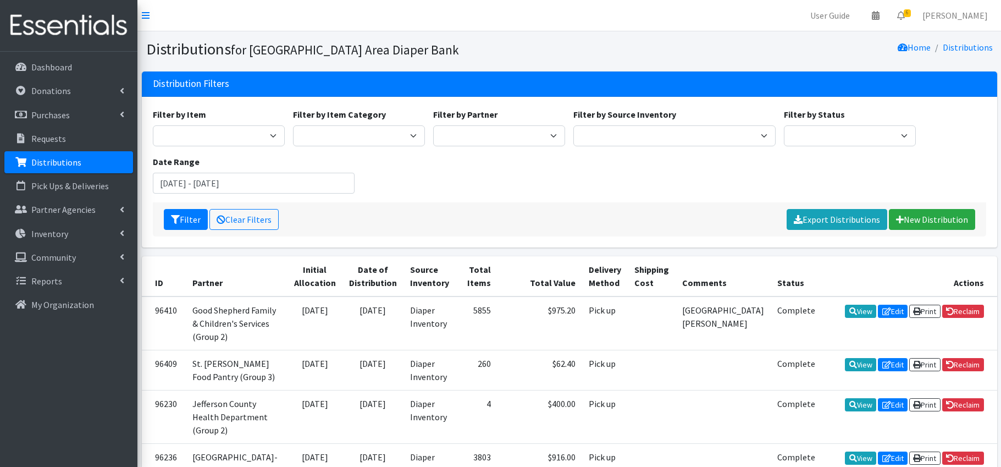 This screenshot has height=467, width=1001. Describe the element at coordinates (796, 276) in the screenshot. I see `th: Status` at that location.